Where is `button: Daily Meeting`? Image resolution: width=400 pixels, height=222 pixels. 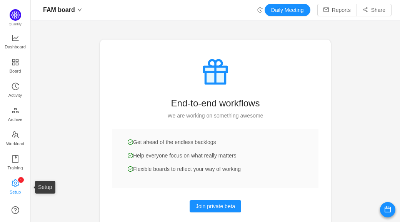 button: Daily Meeting is located at coordinates (287, 10).